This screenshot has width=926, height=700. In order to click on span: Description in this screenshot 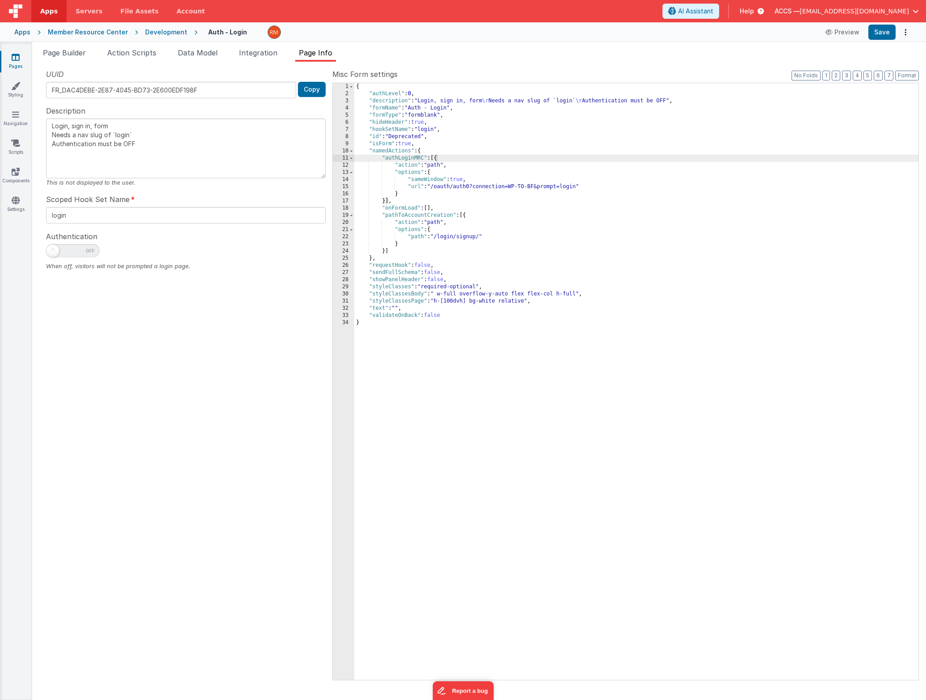, I will do `click(66, 111)`.